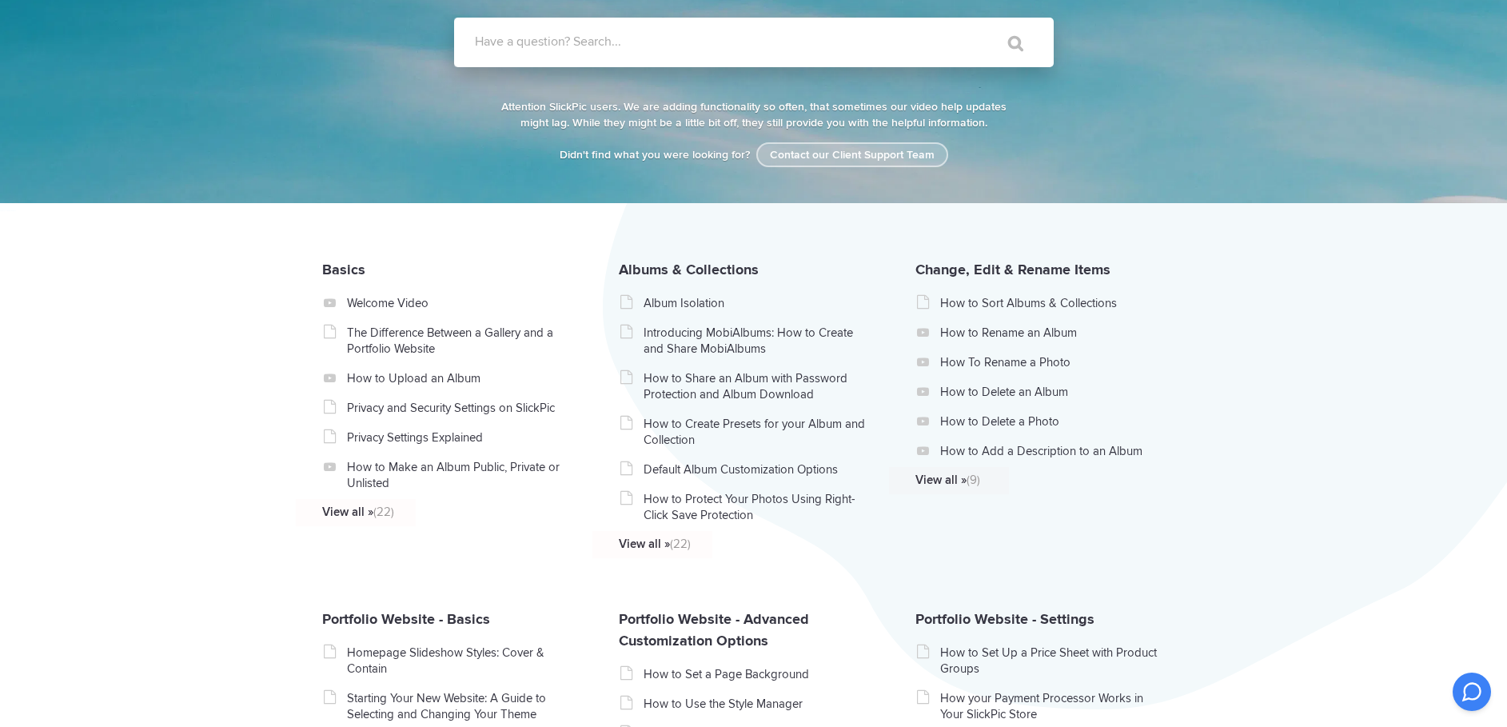  Describe the element at coordinates (756, 303) in the screenshot. I see `a: Album Isolation` at that location.